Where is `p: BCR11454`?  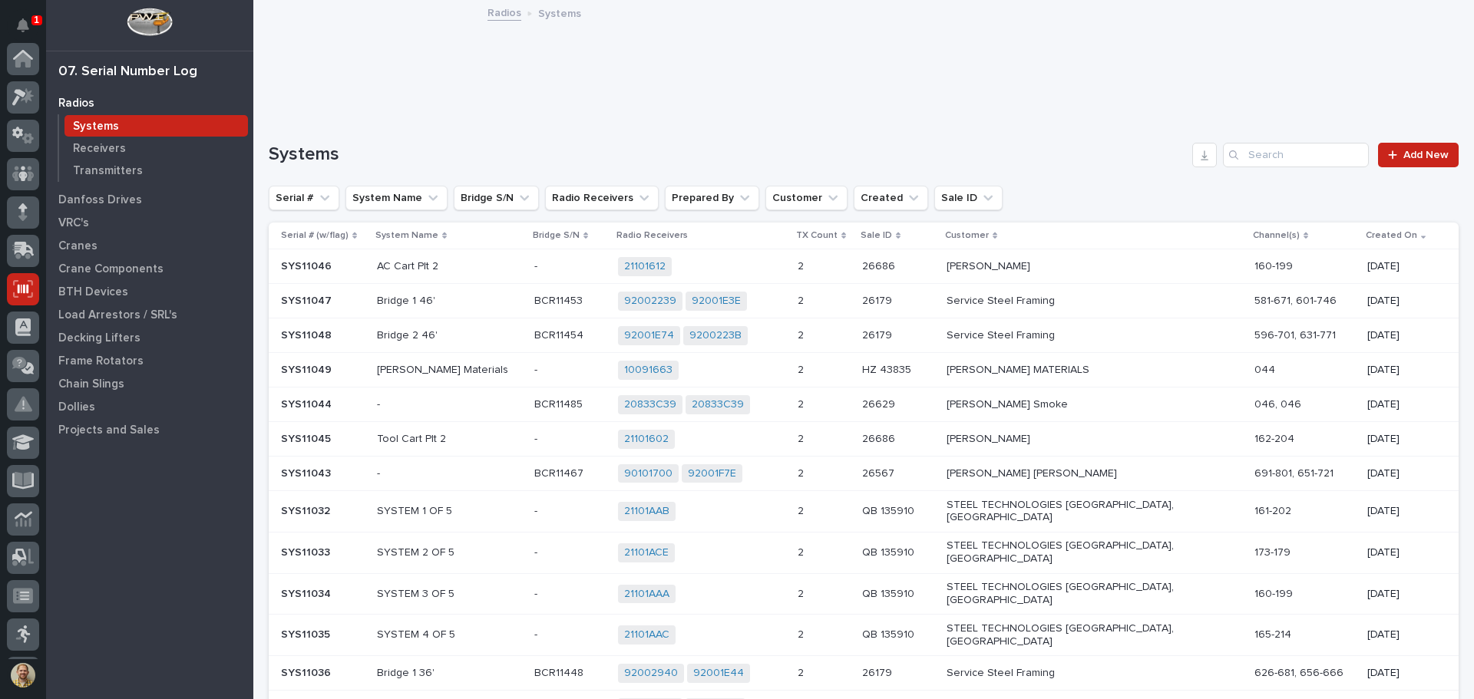 p: BCR11454 is located at coordinates (560, 334).